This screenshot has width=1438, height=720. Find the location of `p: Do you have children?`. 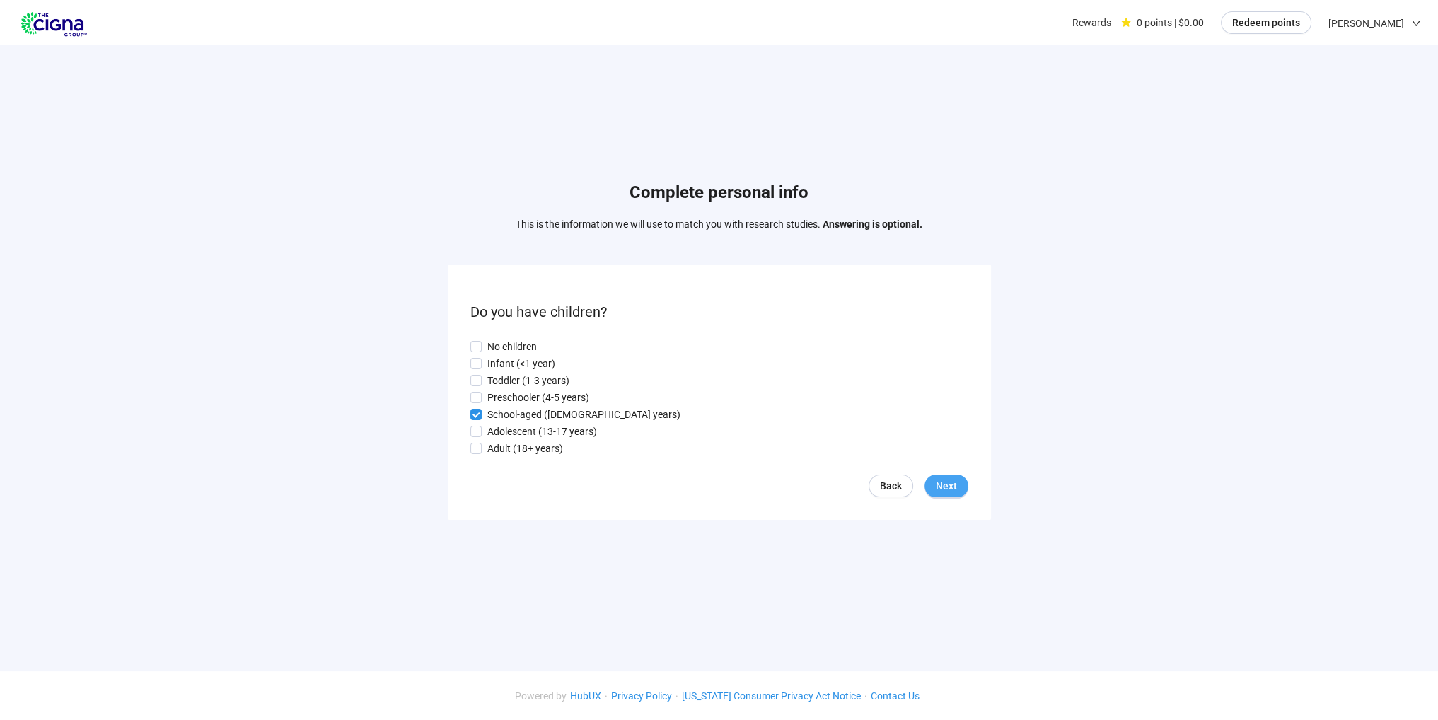

p: Do you have children? is located at coordinates (719, 312).